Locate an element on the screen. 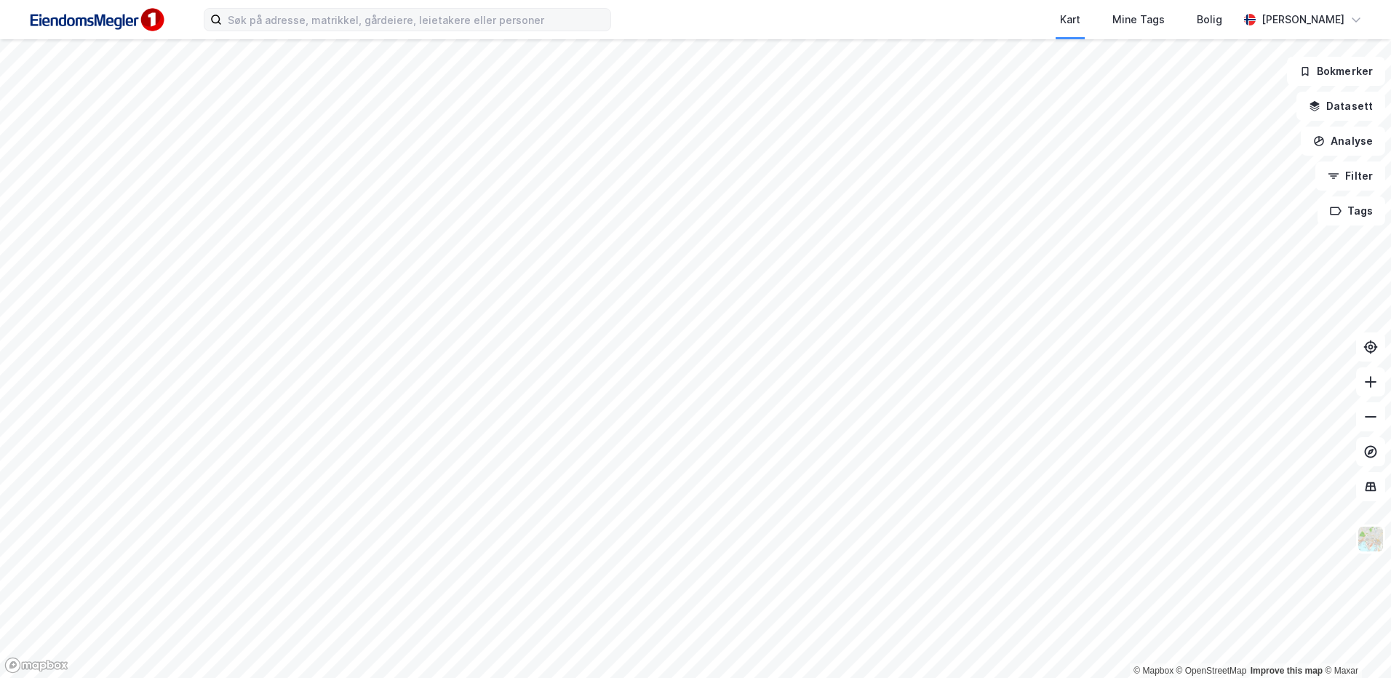 The height and width of the screenshot is (678, 1391). img: Z is located at coordinates (1371, 539).